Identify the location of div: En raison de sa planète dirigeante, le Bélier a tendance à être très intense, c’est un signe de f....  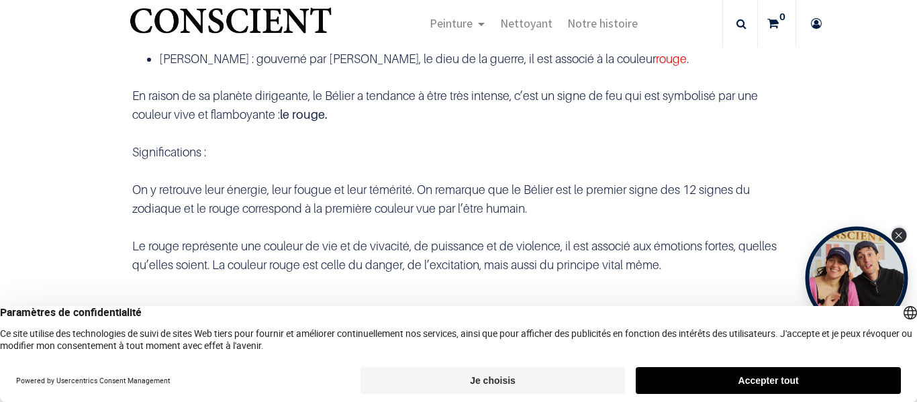
(458, 105).